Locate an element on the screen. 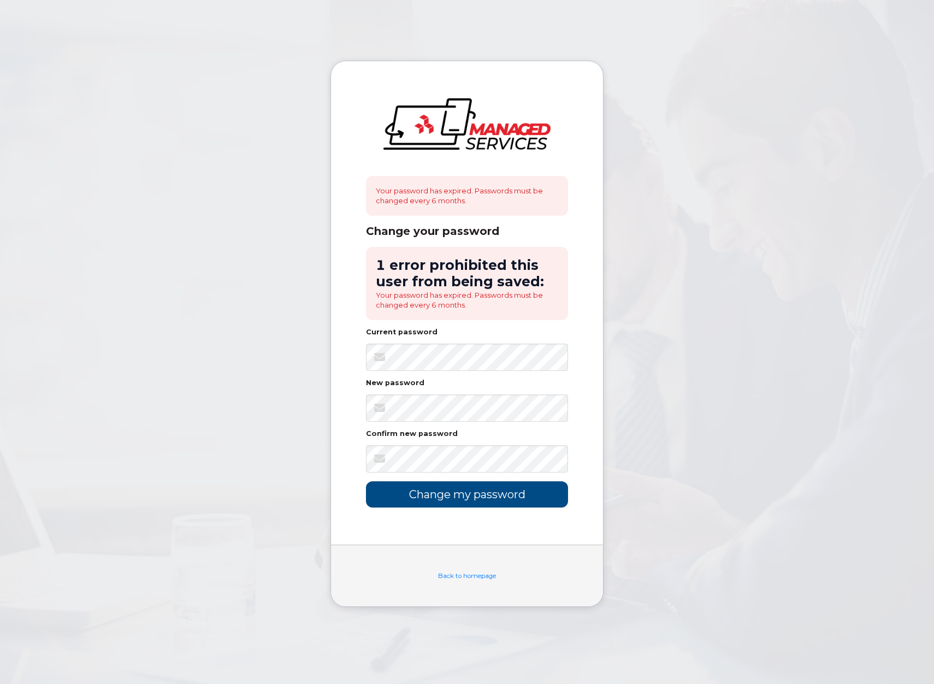 The width and height of the screenshot is (934, 684). li: Your password has expired. Passwords must be changed every 6 months. is located at coordinates (467, 300).